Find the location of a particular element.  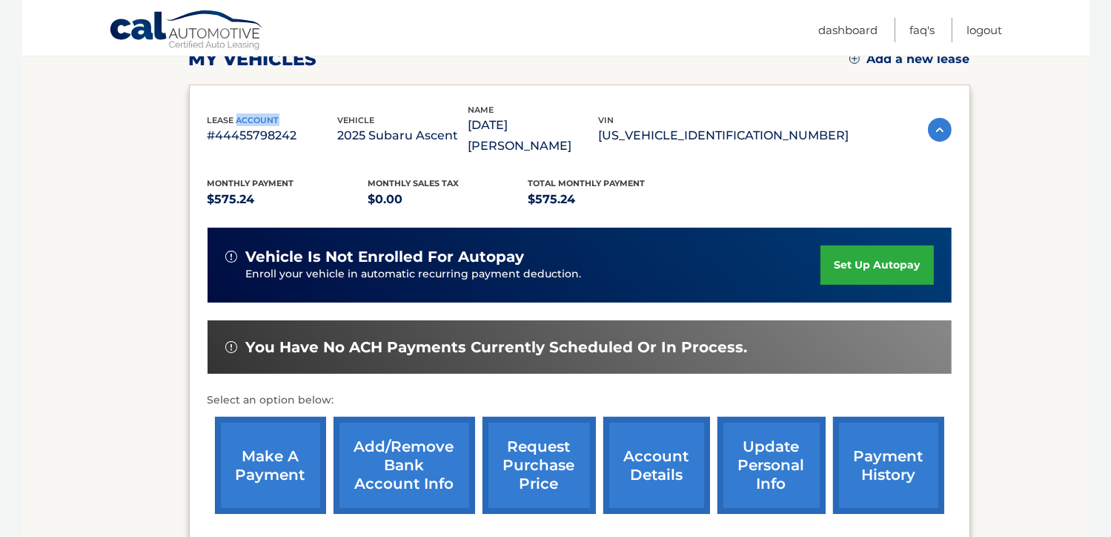

p: #44455798242 is located at coordinates (273, 136).